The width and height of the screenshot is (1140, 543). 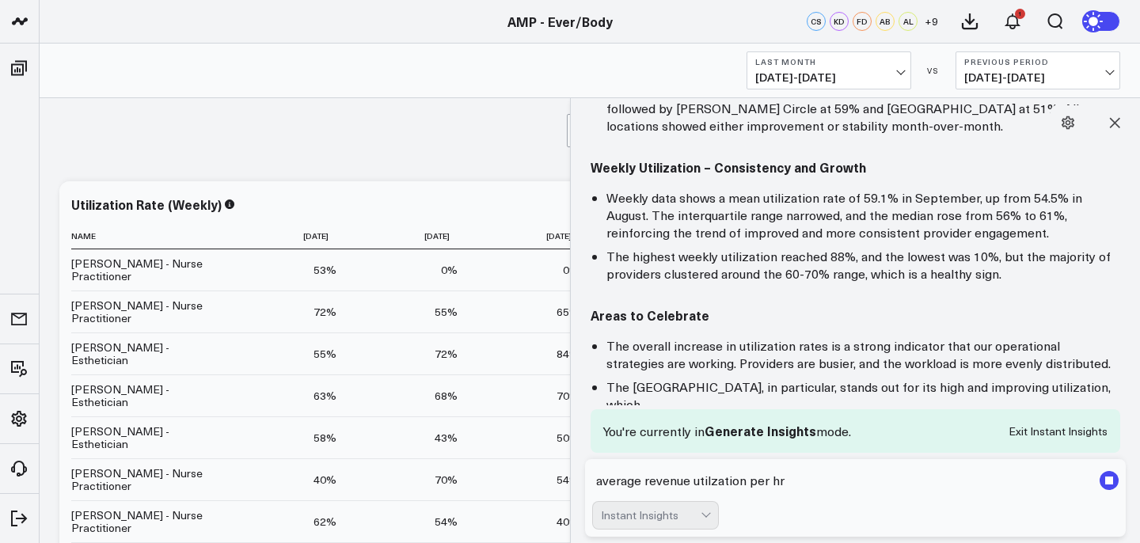 What do you see at coordinates (885, 21) in the screenshot?
I see `div: AB` at bounding box center [885, 21].